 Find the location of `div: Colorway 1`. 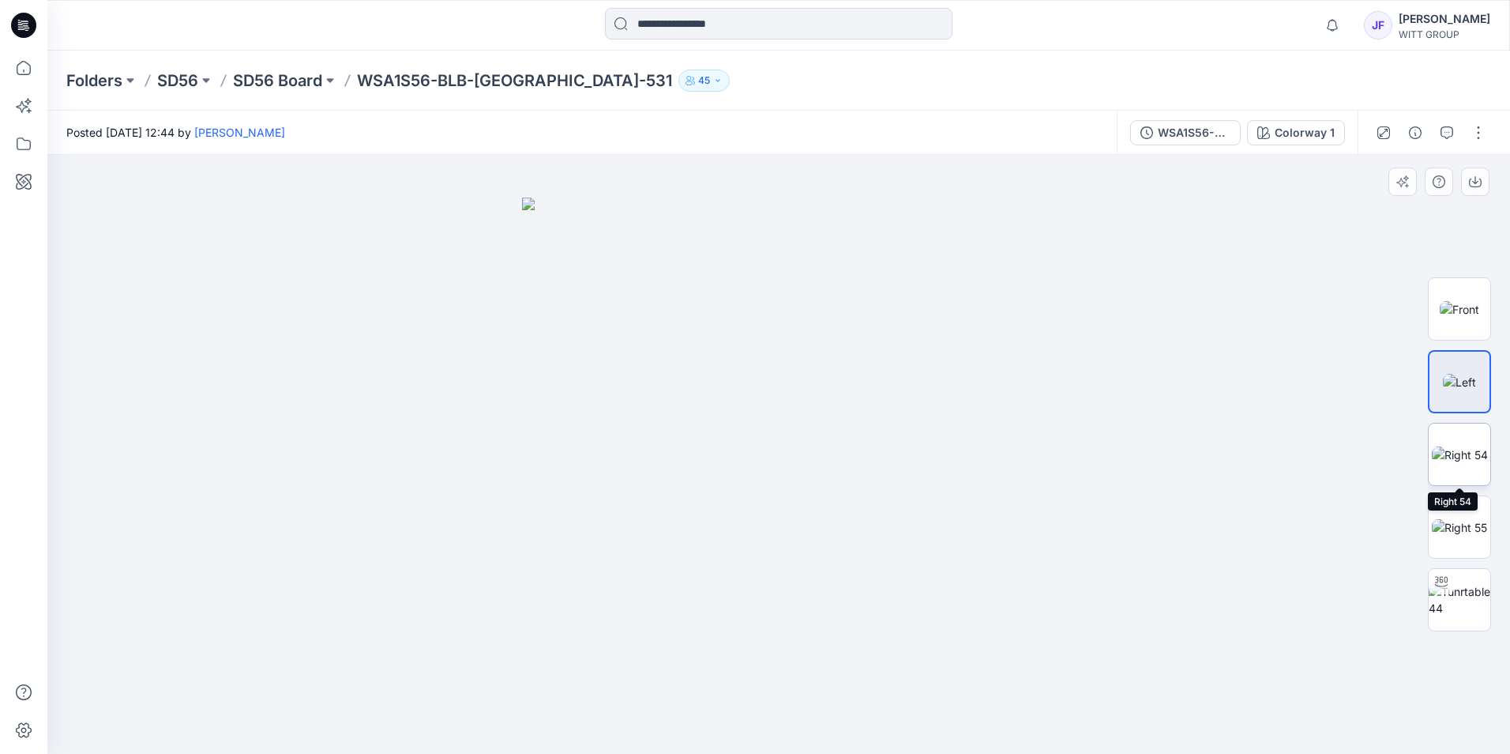

div: Colorway 1 is located at coordinates (1305, 133).